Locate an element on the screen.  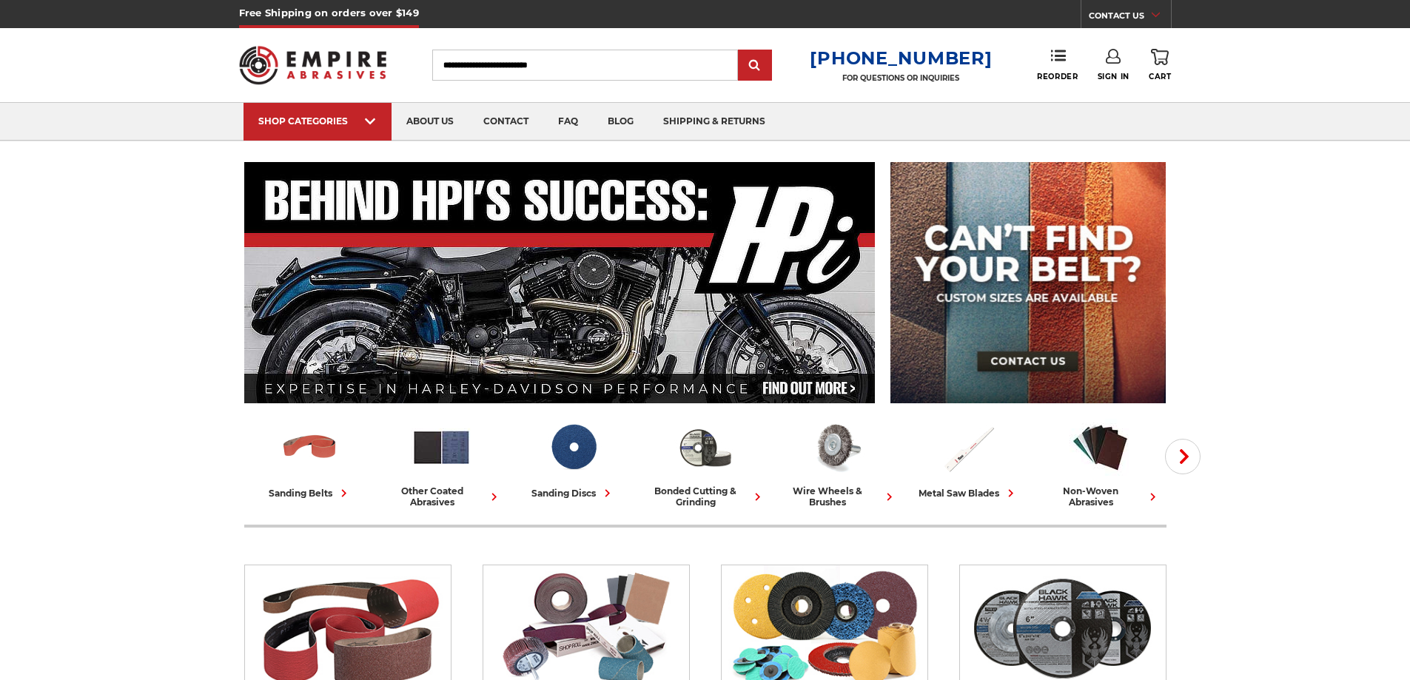
img: Sanding Belts is located at coordinates (309, 447).